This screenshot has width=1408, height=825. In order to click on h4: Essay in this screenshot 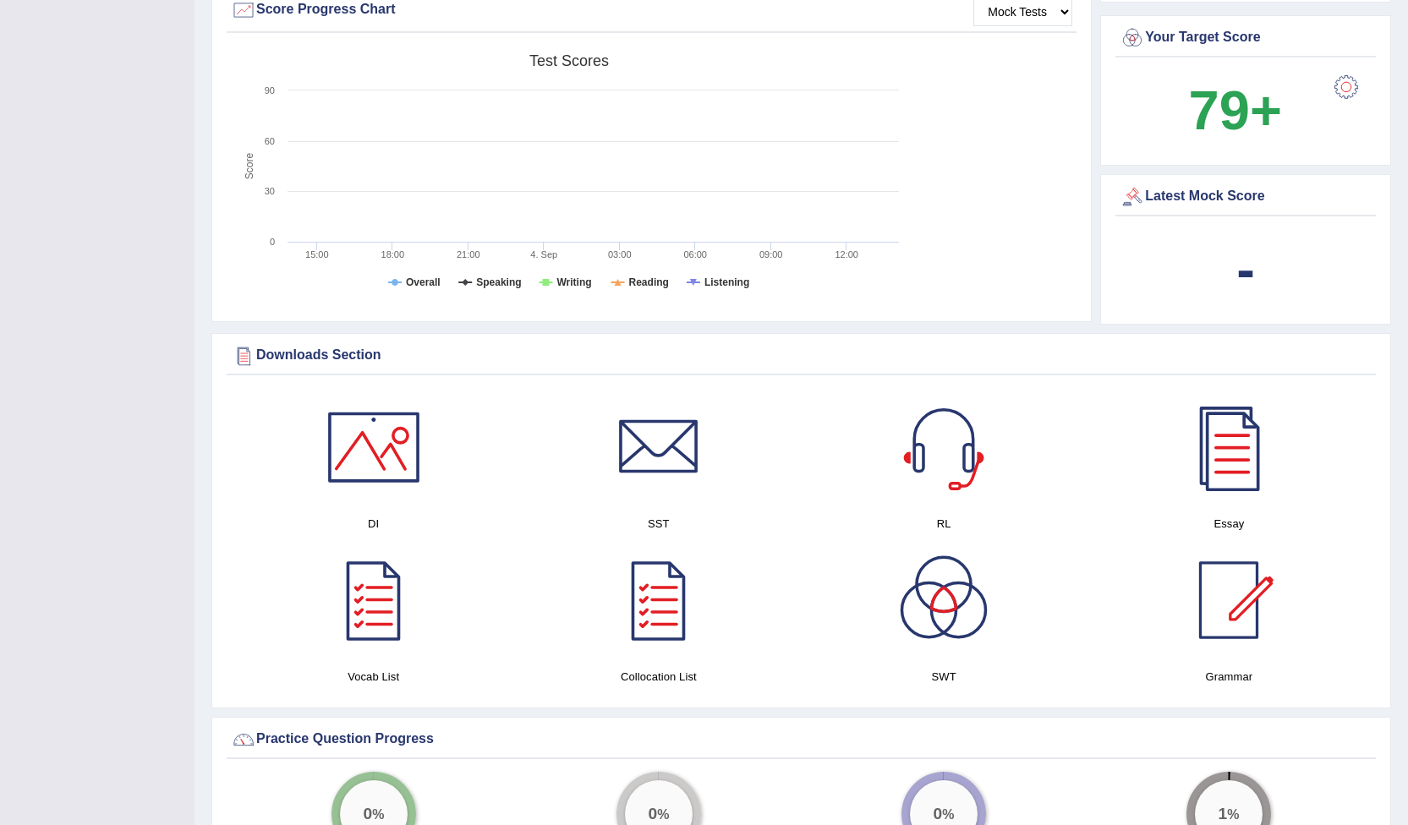, I will do `click(1228, 523)`.